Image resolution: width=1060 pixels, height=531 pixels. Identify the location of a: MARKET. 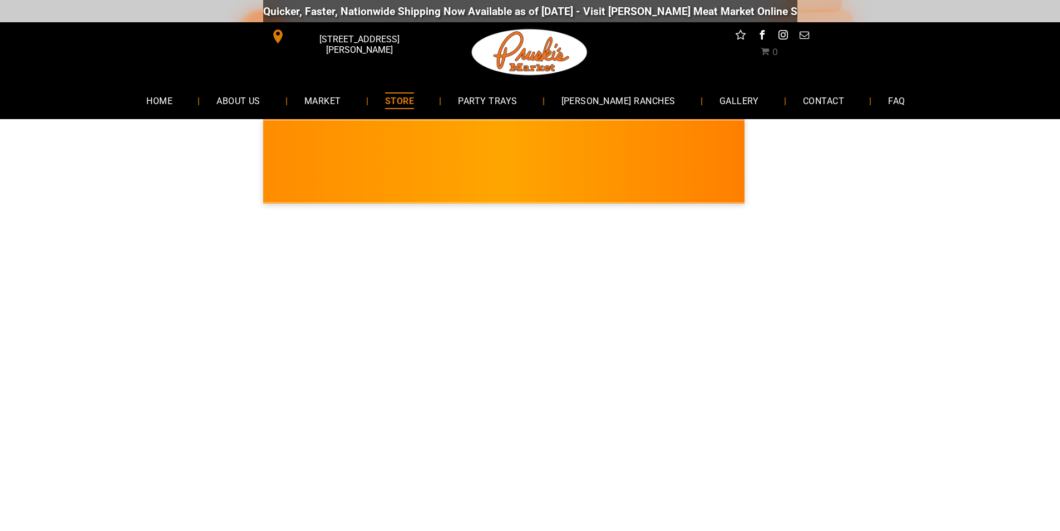
(323, 100).